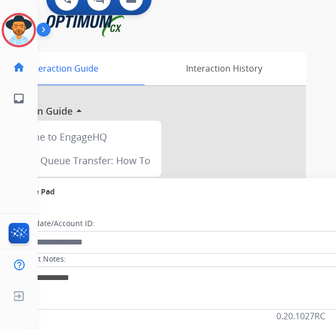 The image size is (336, 329). I want to click on label: Contact Notes:, so click(40, 259).